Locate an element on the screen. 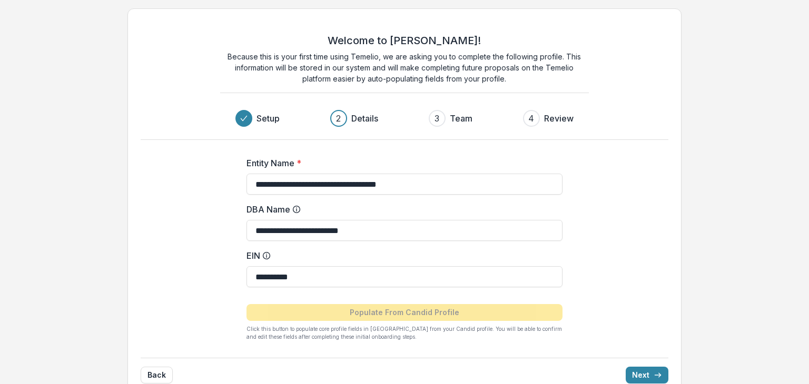  label: DBA Name is located at coordinates (401, 210).